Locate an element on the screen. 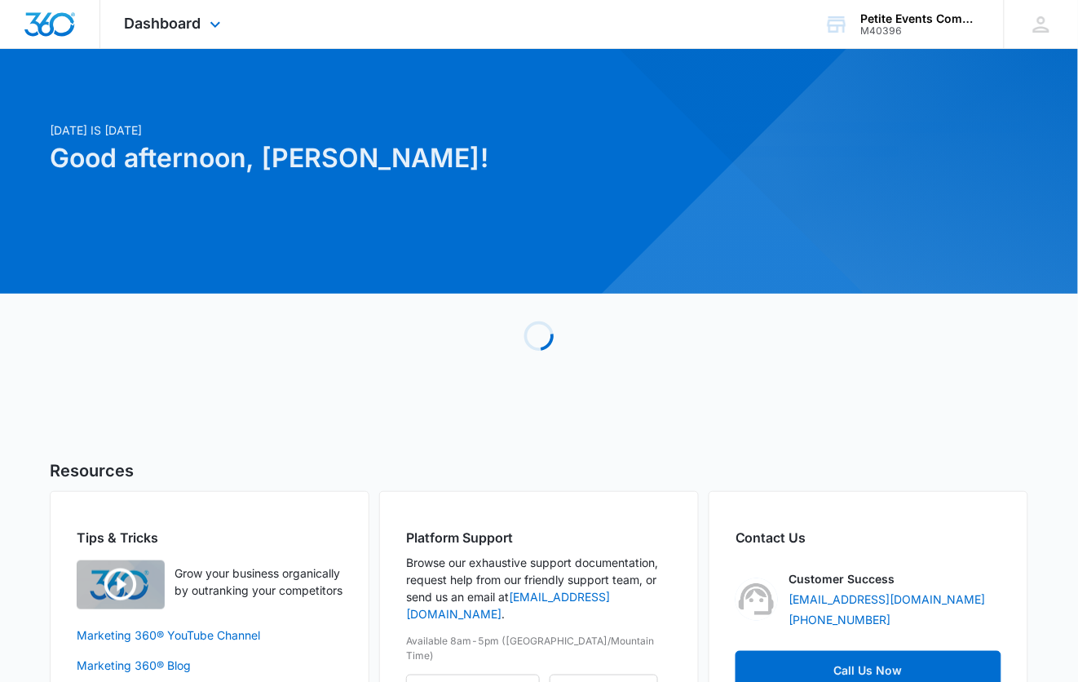 This screenshot has width=1078, height=682. a: Marketing 360® Blog is located at coordinates (210, 665).